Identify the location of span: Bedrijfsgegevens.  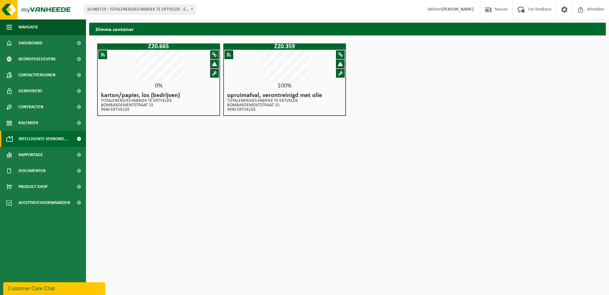
(37, 59).